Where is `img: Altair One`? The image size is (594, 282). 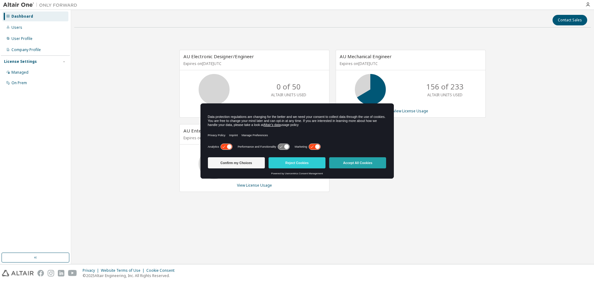
img: Altair One is located at coordinates (42, 5).